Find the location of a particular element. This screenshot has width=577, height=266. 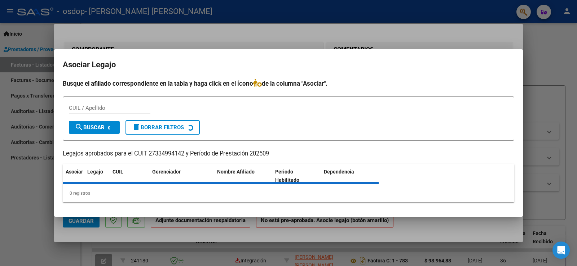

span: Periodo Habilitado is located at coordinates (287, 176).